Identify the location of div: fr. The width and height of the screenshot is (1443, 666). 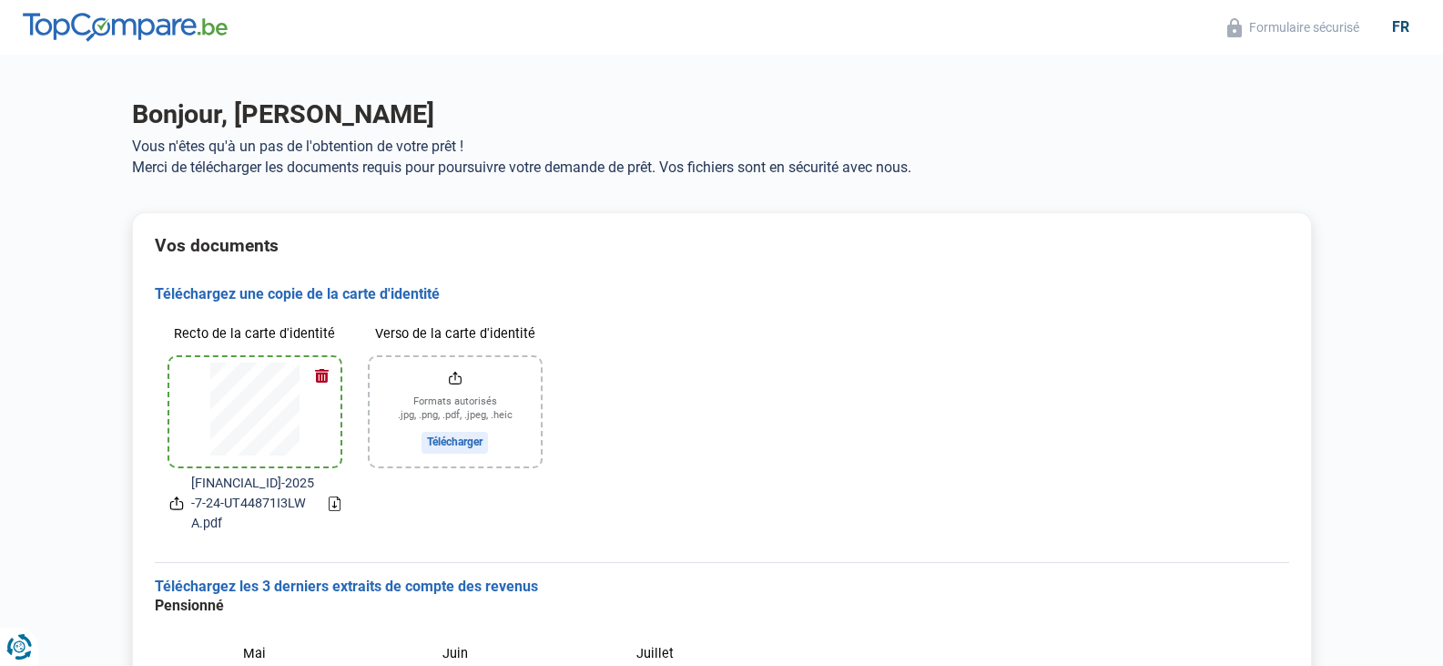
(1400, 26).